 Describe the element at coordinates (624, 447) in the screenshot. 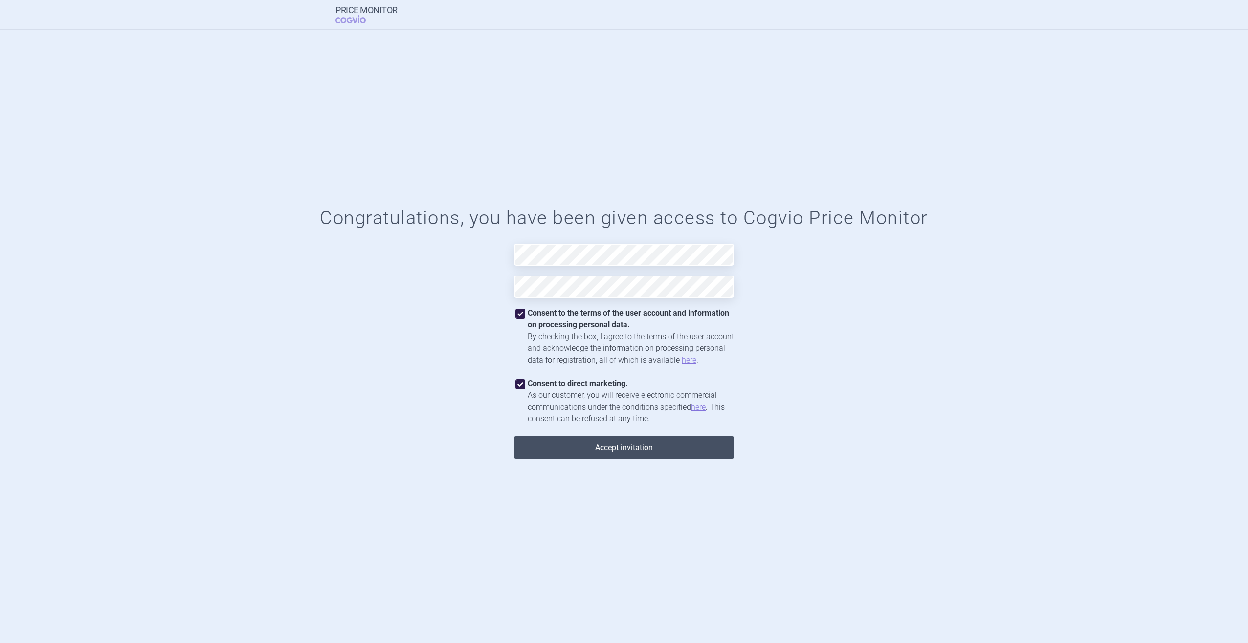

I see `button: Accept invitation` at that location.